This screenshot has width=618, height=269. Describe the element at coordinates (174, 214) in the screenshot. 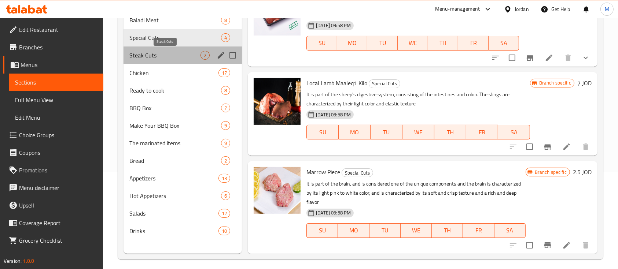

I see `span: Salads` at that location.